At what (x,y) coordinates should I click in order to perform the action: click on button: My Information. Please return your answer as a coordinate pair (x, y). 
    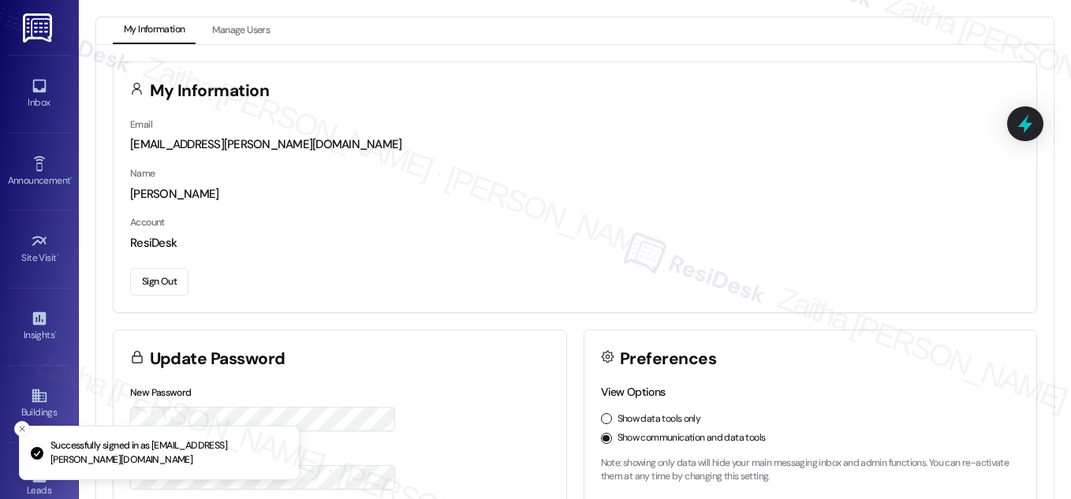
    Looking at the image, I should click on (154, 31).